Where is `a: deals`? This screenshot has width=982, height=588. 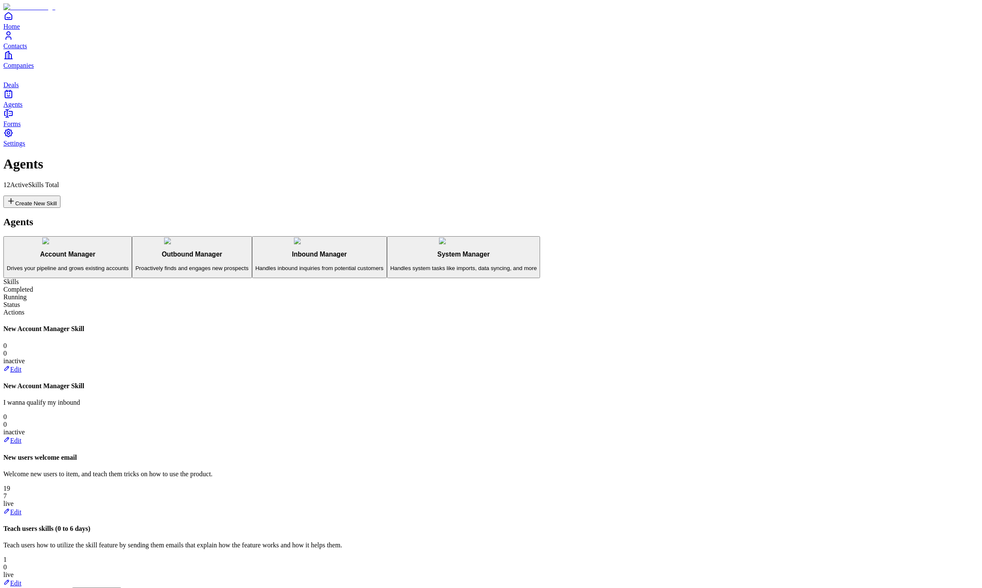 a: deals is located at coordinates (491, 79).